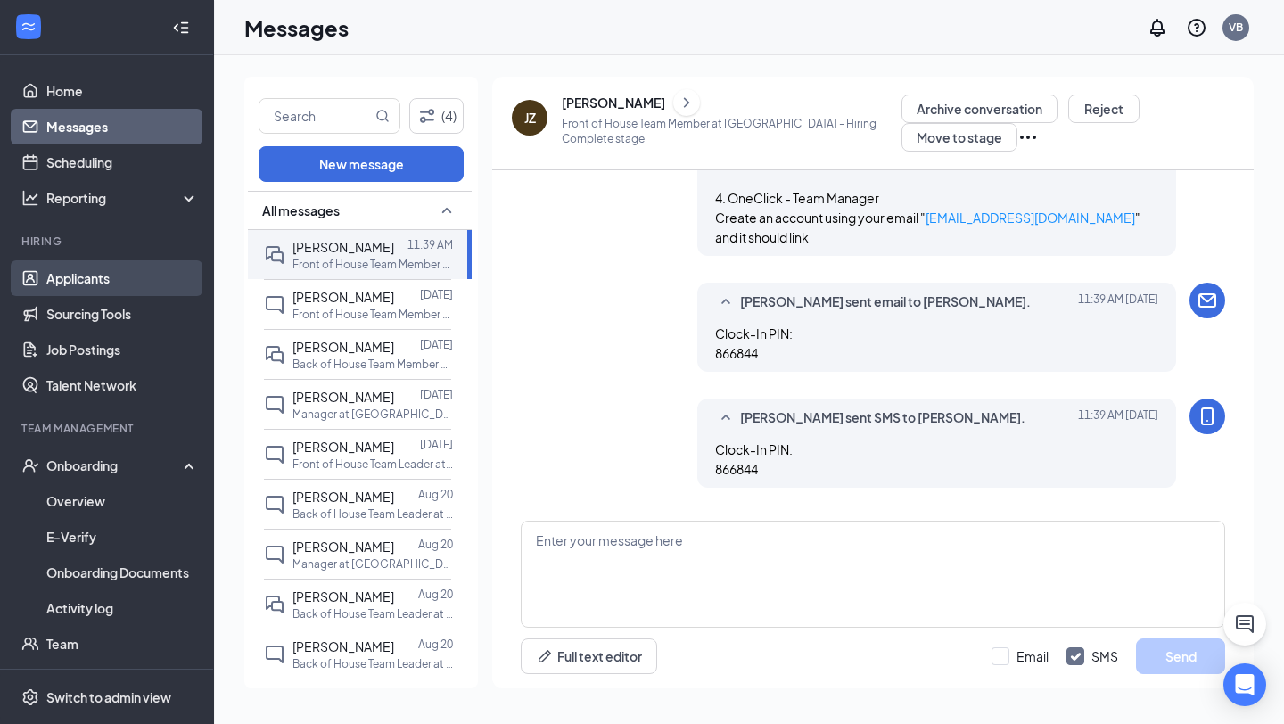 The height and width of the screenshot is (724, 1284). Describe the element at coordinates (109, 697) in the screenshot. I see `div: Switch to admin view` at that location.